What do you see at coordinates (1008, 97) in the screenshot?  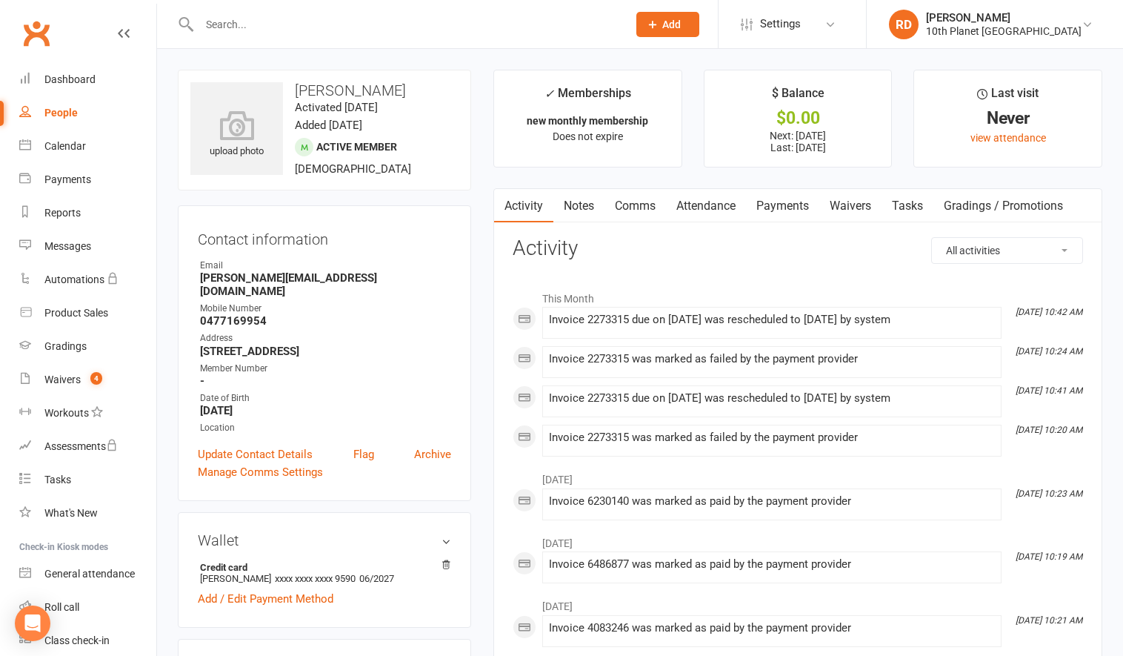 I see `div: Last visit` at bounding box center [1008, 97].